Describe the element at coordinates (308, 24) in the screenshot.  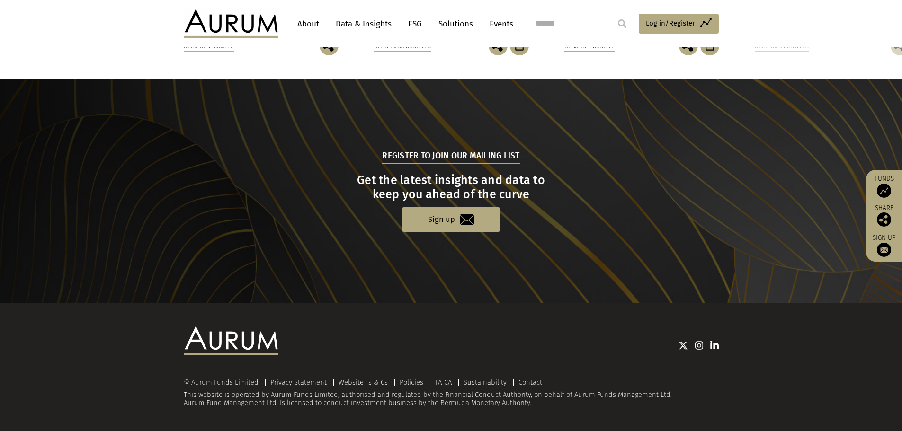
I see `a: About` at that location.